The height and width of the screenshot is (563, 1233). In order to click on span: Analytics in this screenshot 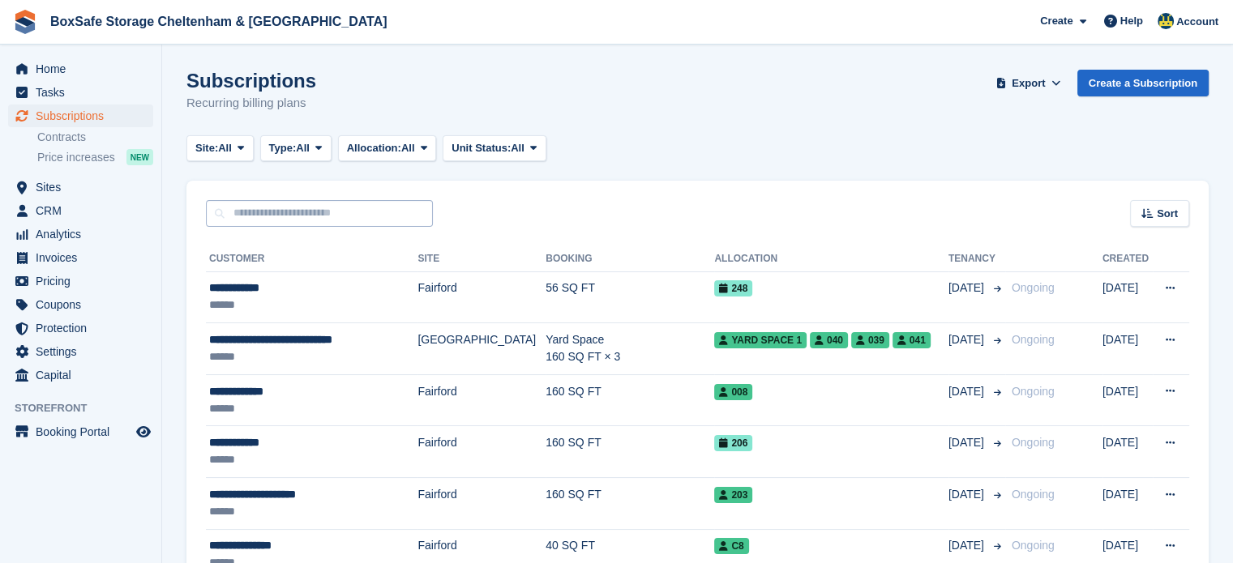, I will do `click(84, 234)`.